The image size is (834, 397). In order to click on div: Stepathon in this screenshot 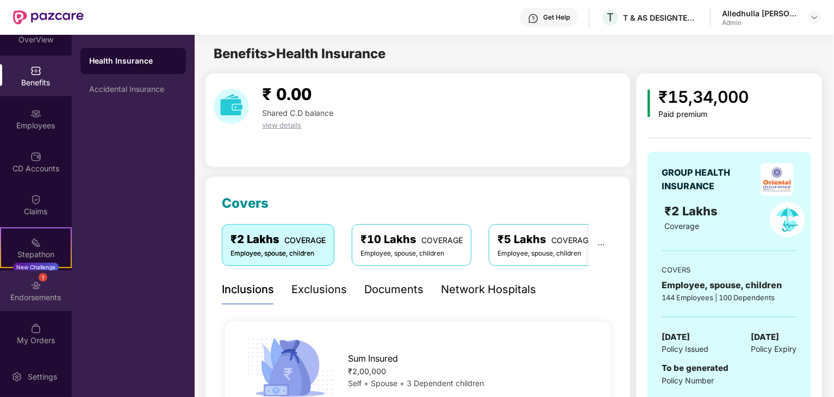, I will do `click(36, 255)`.